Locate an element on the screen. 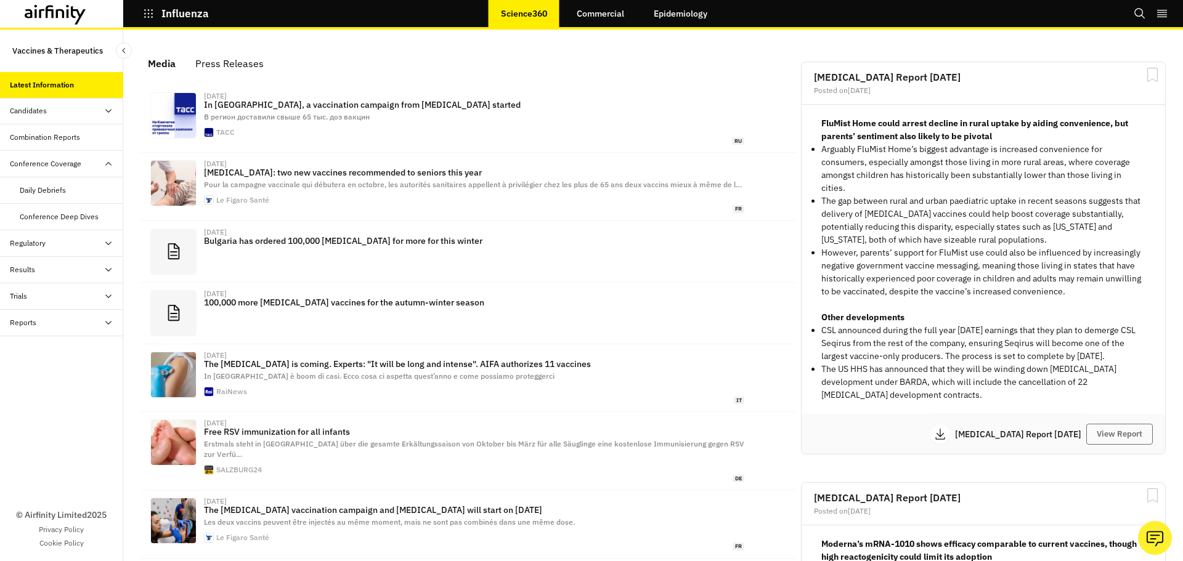 This screenshot has width=1183, height=561. p: Vaccines & Therapeutics is located at coordinates (57, 51).